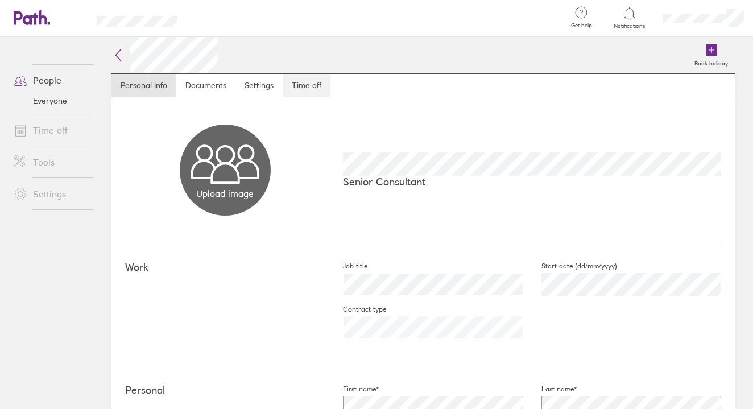 The height and width of the screenshot is (409, 753). I want to click on label: Start date (dd/mm/yyyy), so click(570, 266).